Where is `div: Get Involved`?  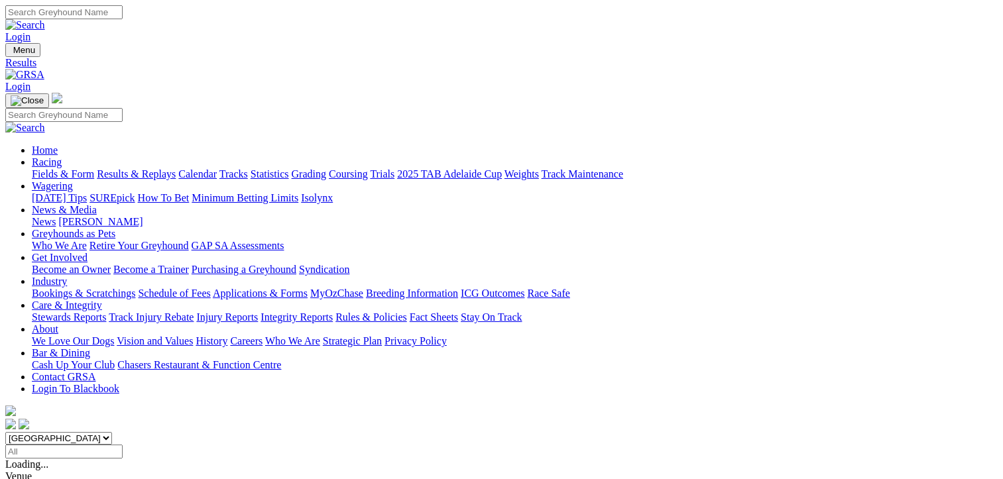
div: Get Involved is located at coordinates (515, 270).